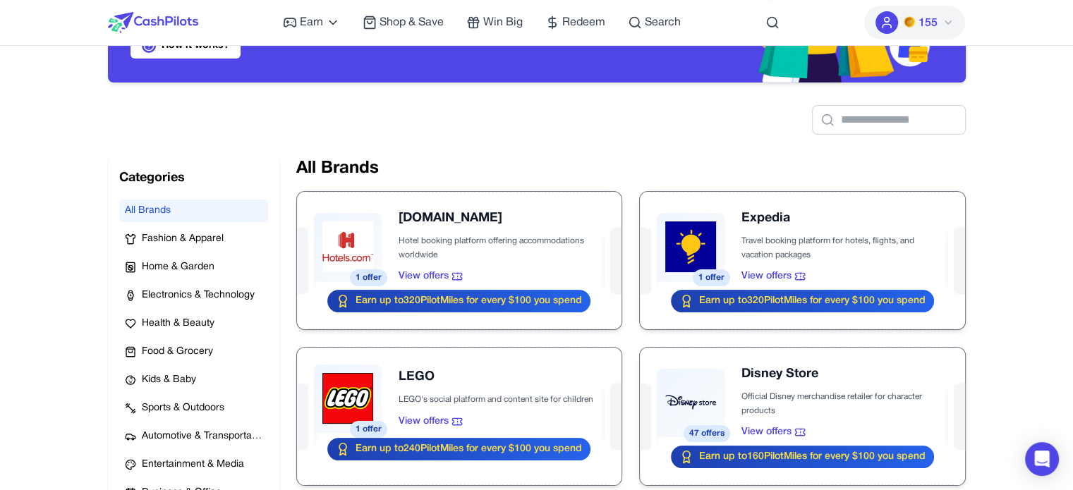  Describe the element at coordinates (927, 23) in the screenshot. I see `span: 155` at that location.